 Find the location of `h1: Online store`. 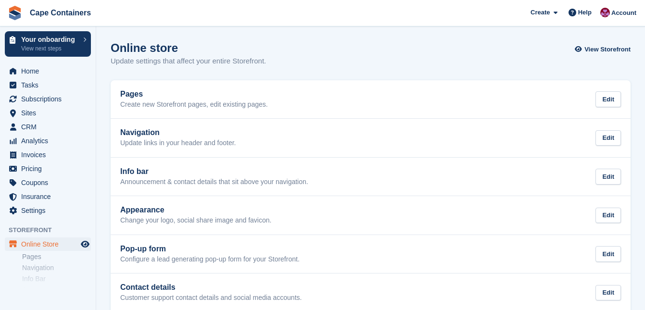

h1: Online store is located at coordinates (188, 48).